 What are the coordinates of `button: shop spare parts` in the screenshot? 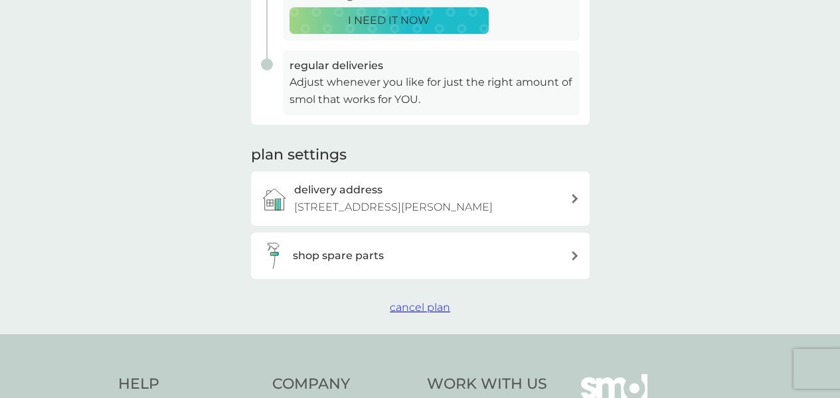 It's located at (420, 256).